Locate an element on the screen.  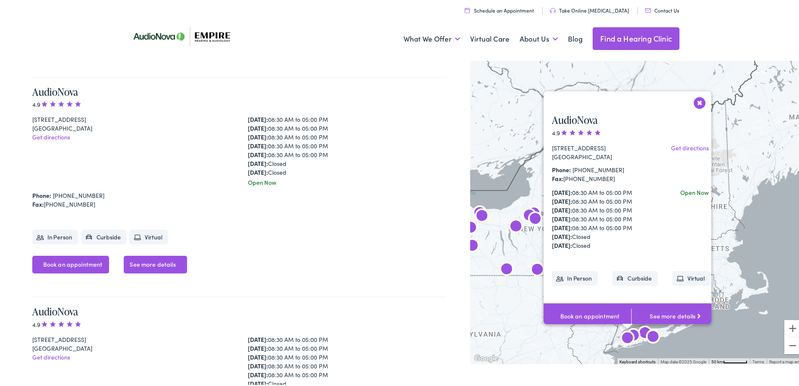
span: Map data ©2025 Google is located at coordinates (683, 360).